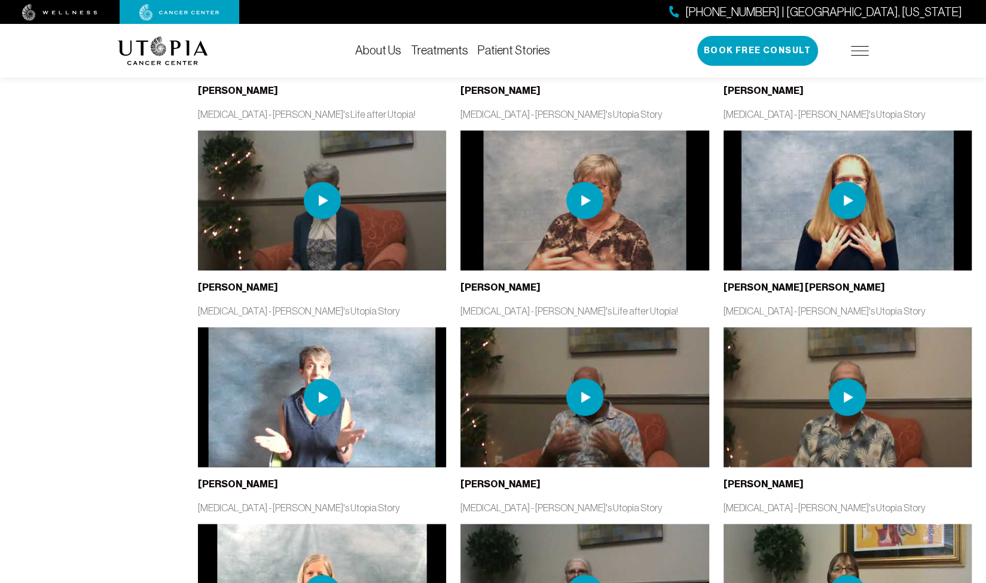 The height and width of the screenshot is (583, 986). Describe the element at coordinates (513, 50) in the screenshot. I see `a: Patient Stories` at that location.